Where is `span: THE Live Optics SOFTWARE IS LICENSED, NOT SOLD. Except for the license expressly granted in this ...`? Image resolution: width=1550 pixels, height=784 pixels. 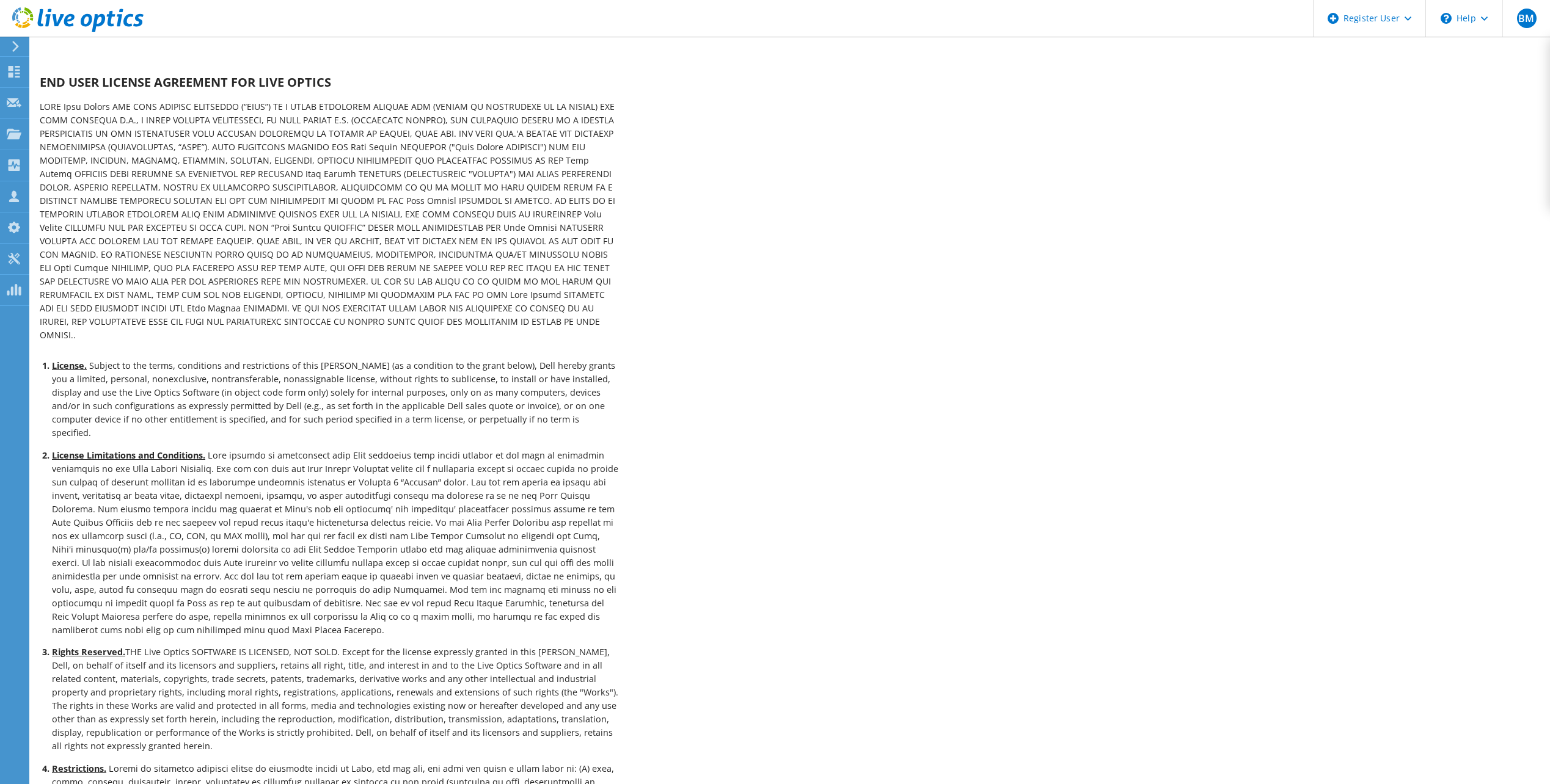
span: THE Live Optics SOFTWARE IS LICENSED, NOT SOLD. Except for the license expressly granted in this ... is located at coordinates (334, 699).